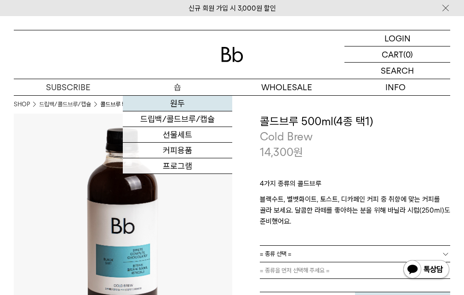 The image size is (464, 295). I want to click on p: SUBSCRIBE, so click(68, 87).